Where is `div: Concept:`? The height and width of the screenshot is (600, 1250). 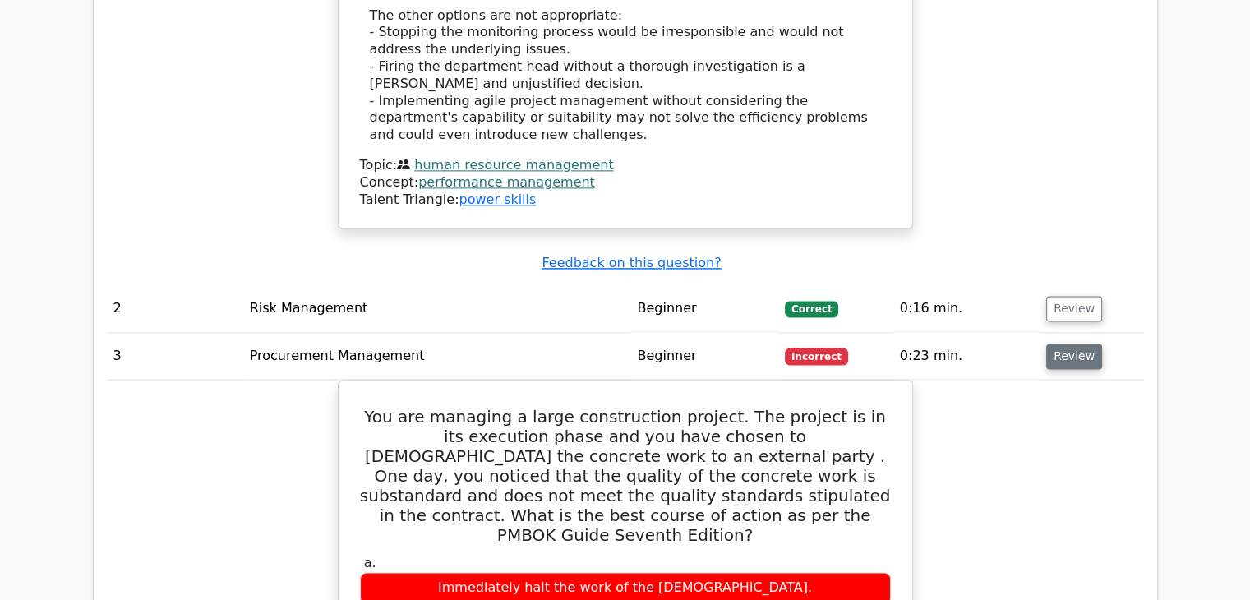
div: Concept: is located at coordinates (626, 183).